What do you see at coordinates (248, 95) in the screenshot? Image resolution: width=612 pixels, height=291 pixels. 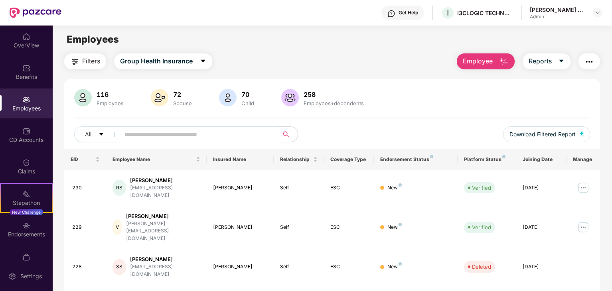 I see `div: 70` at bounding box center [248, 95].